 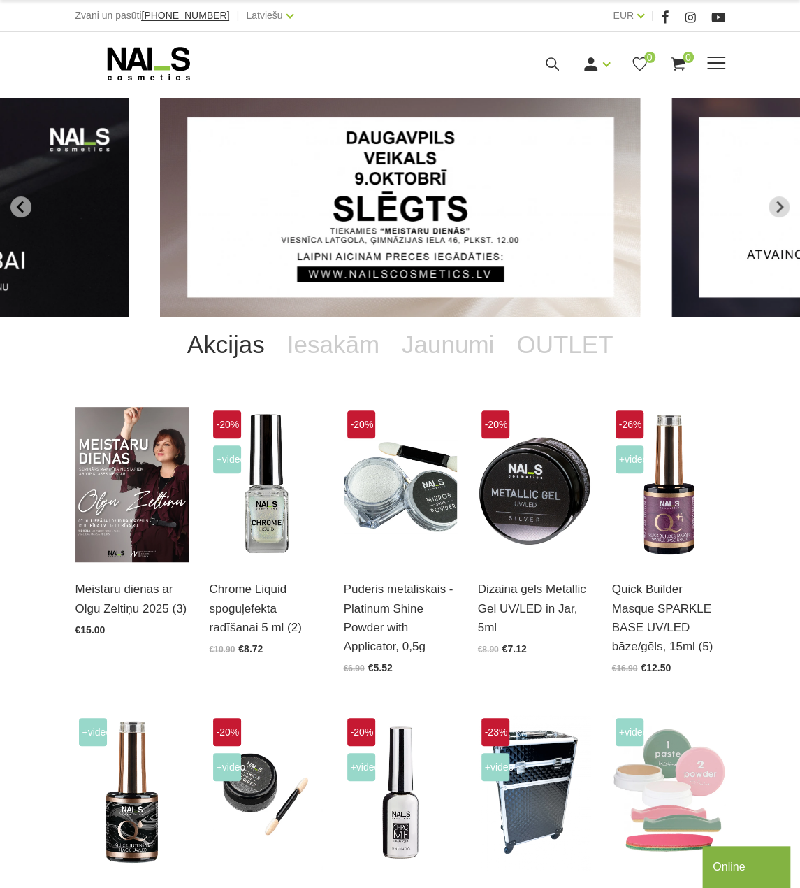 What do you see at coordinates (401, 484) in the screenshot?
I see `a: Augstas kvalitātes, metāliskā spoguļefekta dizaina pūderis lieliskam spīdumam. Šobrīd aktuāls spi...` at bounding box center [401, 484].